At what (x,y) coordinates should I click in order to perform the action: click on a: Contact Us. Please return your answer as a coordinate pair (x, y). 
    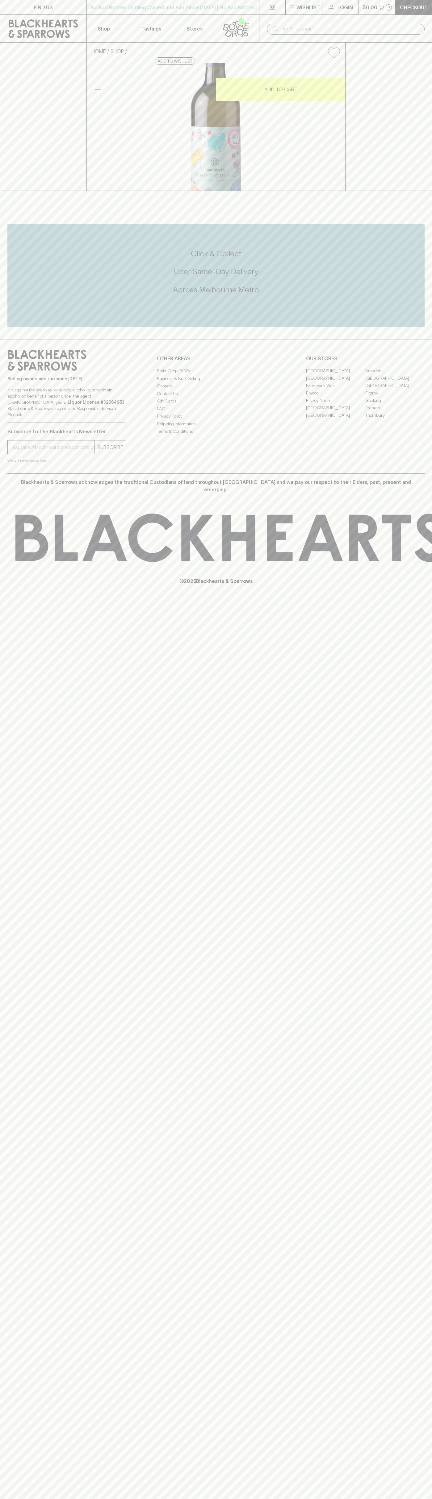
    Looking at the image, I should click on (216, 394).